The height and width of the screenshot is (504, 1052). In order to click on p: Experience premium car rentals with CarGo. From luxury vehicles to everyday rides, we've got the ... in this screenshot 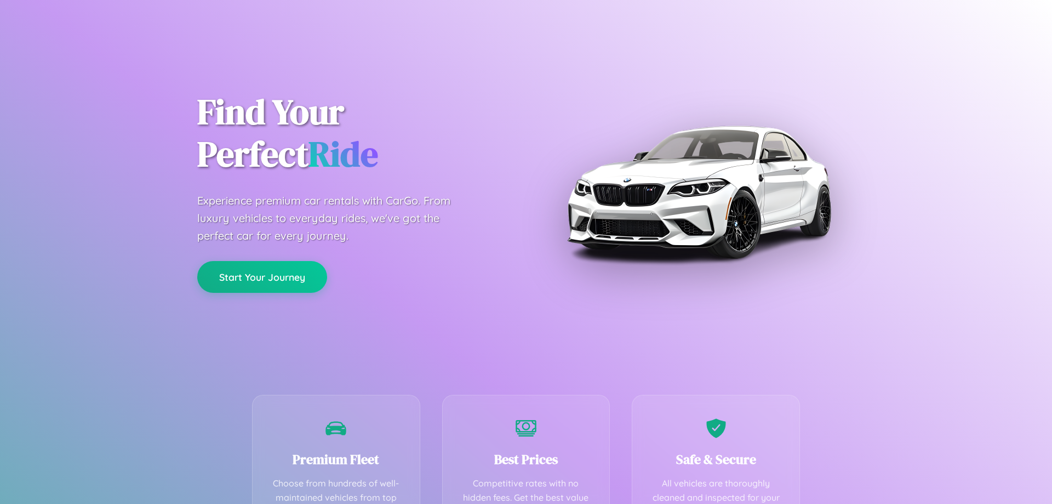, I will do `click(334, 218)`.